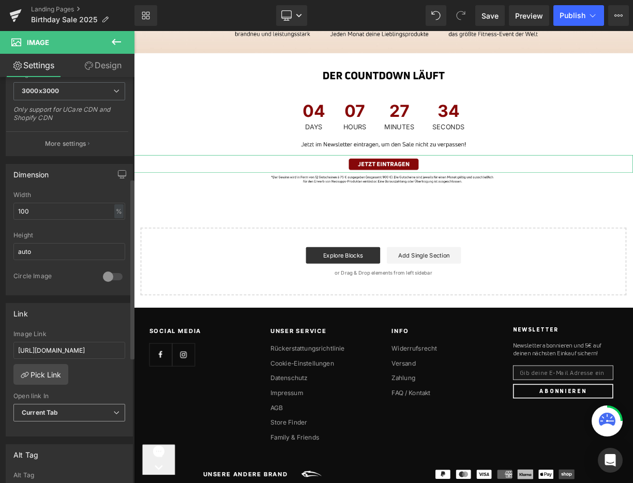 The width and height of the screenshot is (633, 483). I want to click on span: NEWSLETTER, so click(504, 375).